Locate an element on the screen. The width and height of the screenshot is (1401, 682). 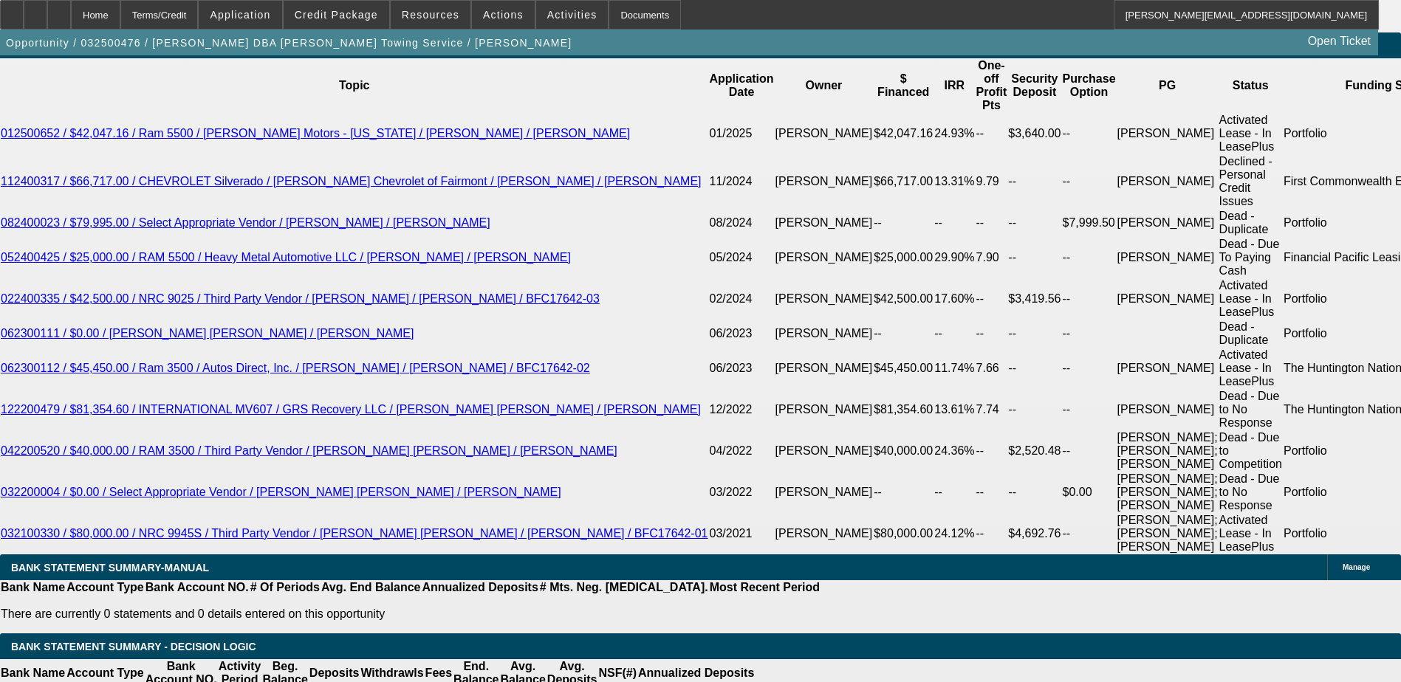
th: One-off Profit Pts is located at coordinates (992, 86).